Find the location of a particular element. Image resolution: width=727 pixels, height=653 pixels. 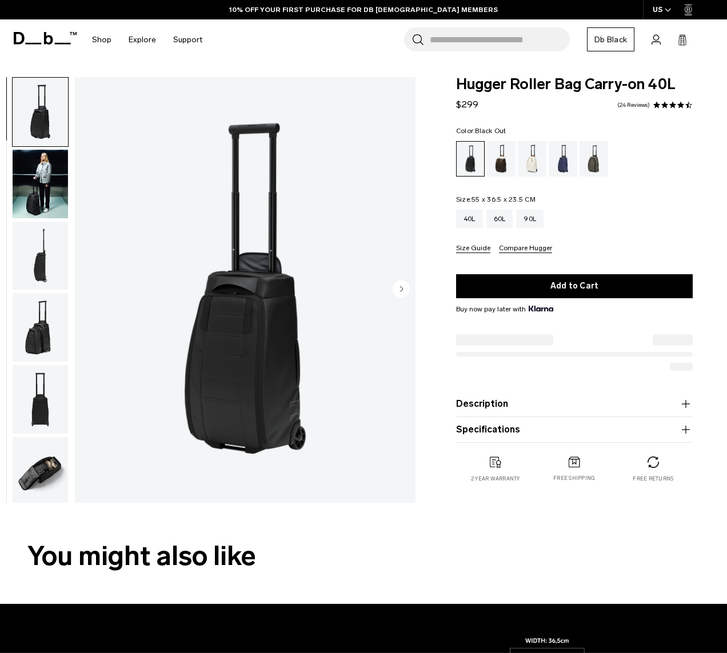

p: Free shipping is located at coordinates (574, 478).